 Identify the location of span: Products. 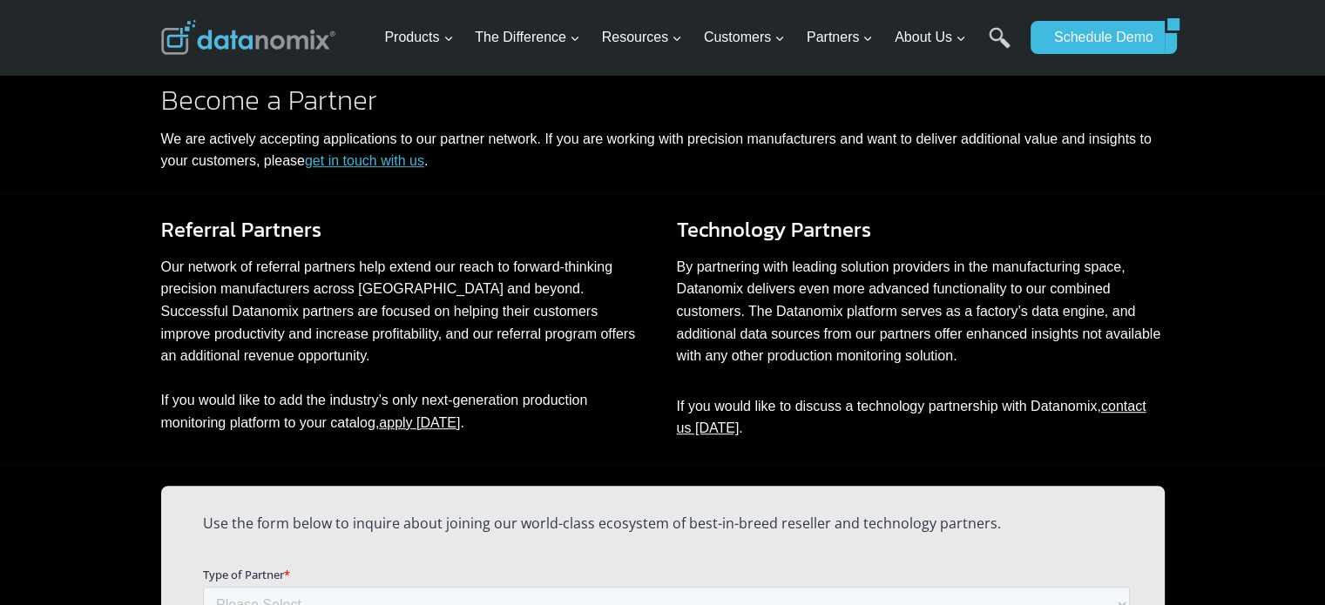
(418, 37).